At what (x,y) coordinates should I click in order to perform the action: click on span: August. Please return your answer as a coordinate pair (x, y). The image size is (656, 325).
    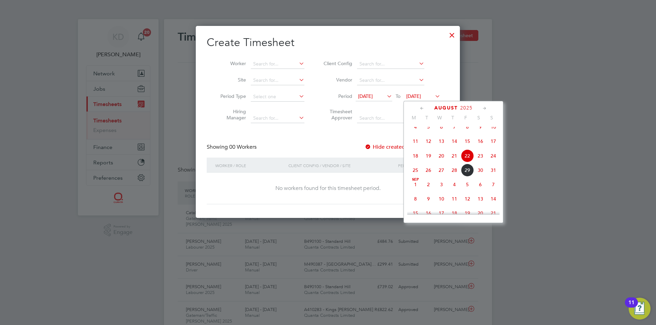
    Looking at the image, I should click on (446, 108).